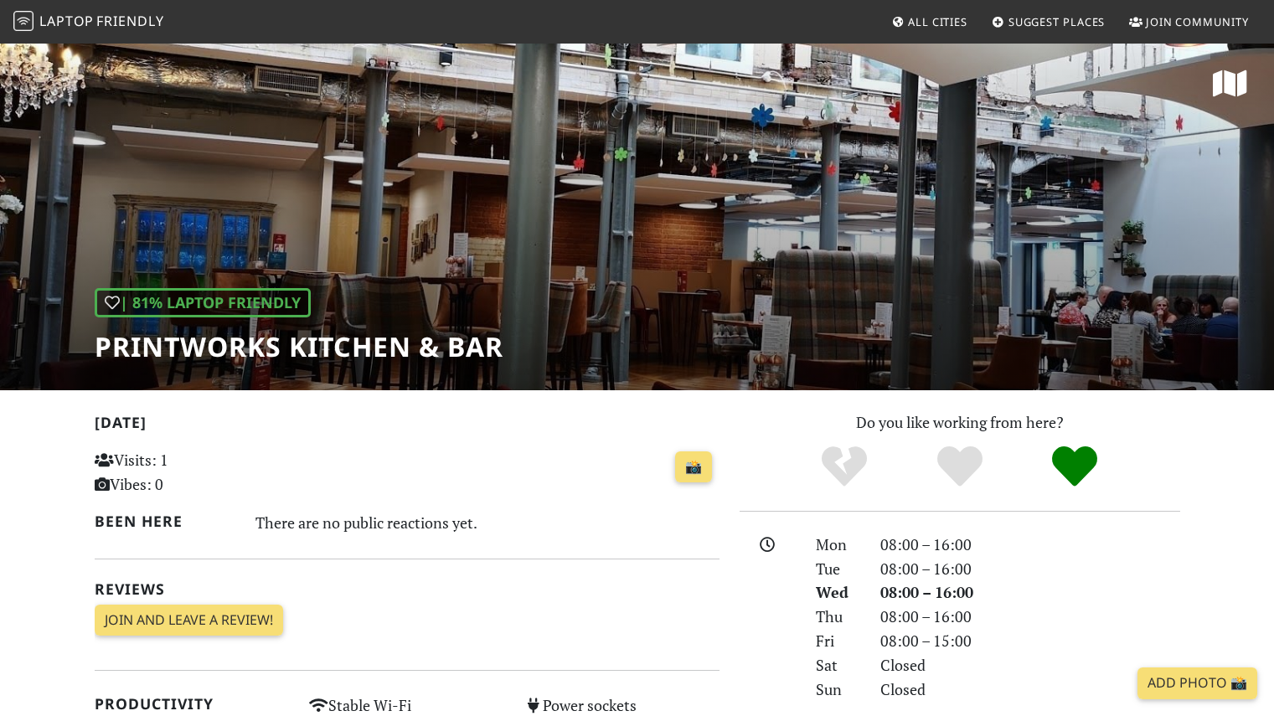  Describe the element at coordinates (837, 592) in the screenshot. I see `div: Wed` at that location.